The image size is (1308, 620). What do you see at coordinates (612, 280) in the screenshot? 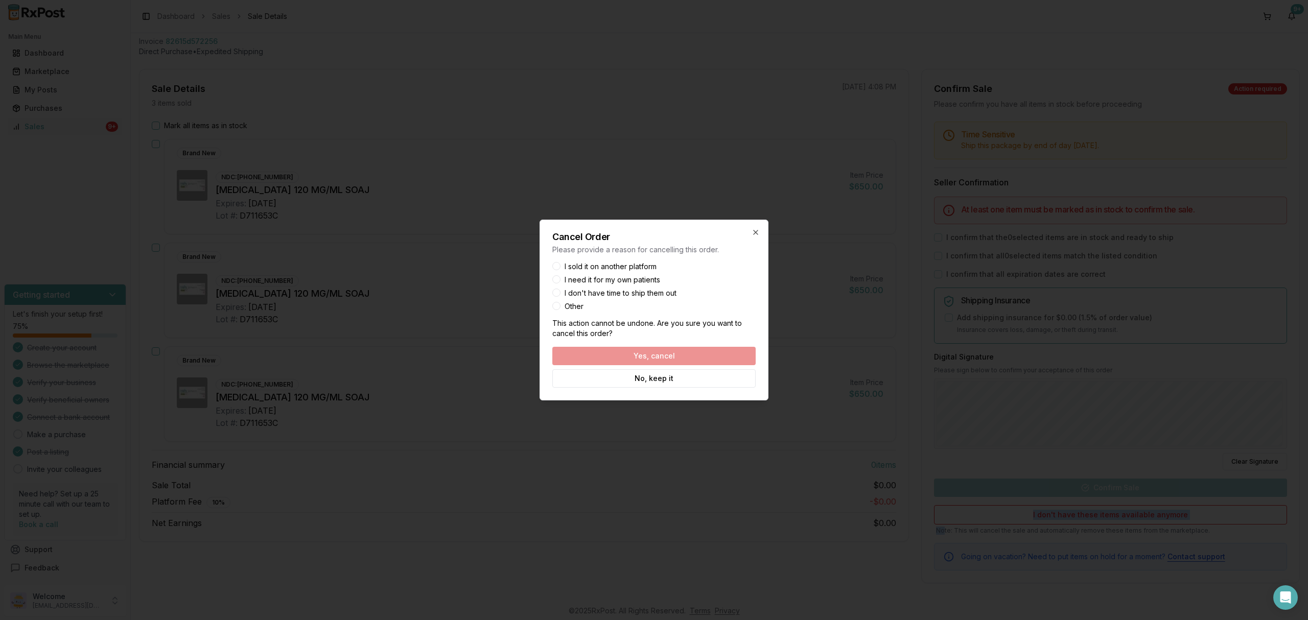
I see `label: I need it for my own patients` at bounding box center [612, 280].